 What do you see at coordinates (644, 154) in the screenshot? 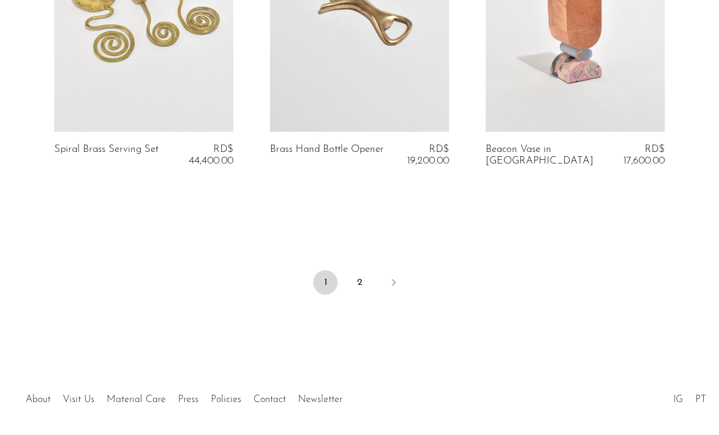
I see `span: RD$ 17,600.00` at bounding box center [644, 154].